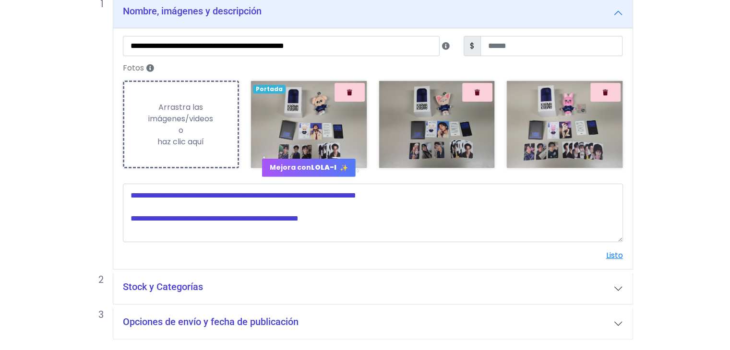 Image resolution: width=730 pixels, height=350 pixels. I want to click on img: 9kAAAEKDgAAAEltYWdlX1VUQ19EYXRhMTc1NjgwMTkwMDIwNQAA0gwOAAAAUGhvdG9fSERSX0luZm8AAADBDBAAAABDb2xvcl..., so click(437, 124).